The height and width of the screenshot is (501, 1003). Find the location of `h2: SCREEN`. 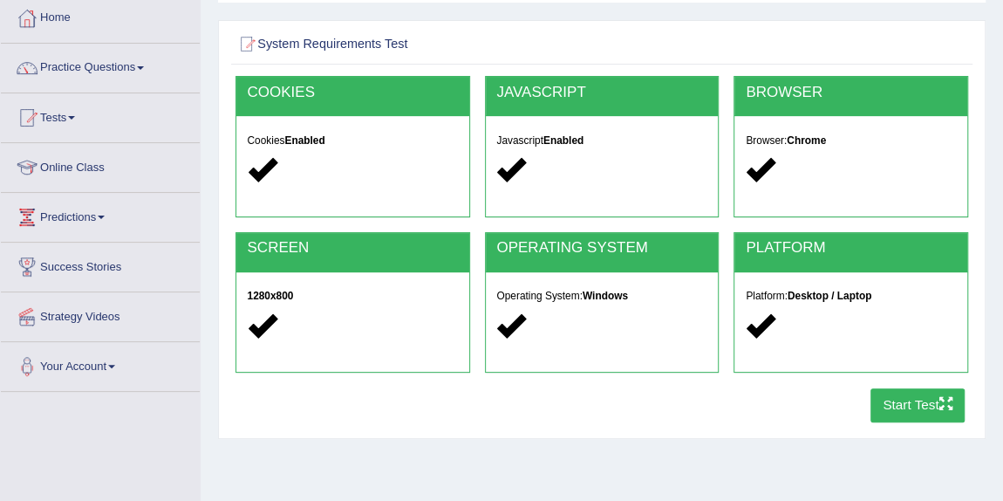

h2: SCREEN is located at coordinates (351, 248).